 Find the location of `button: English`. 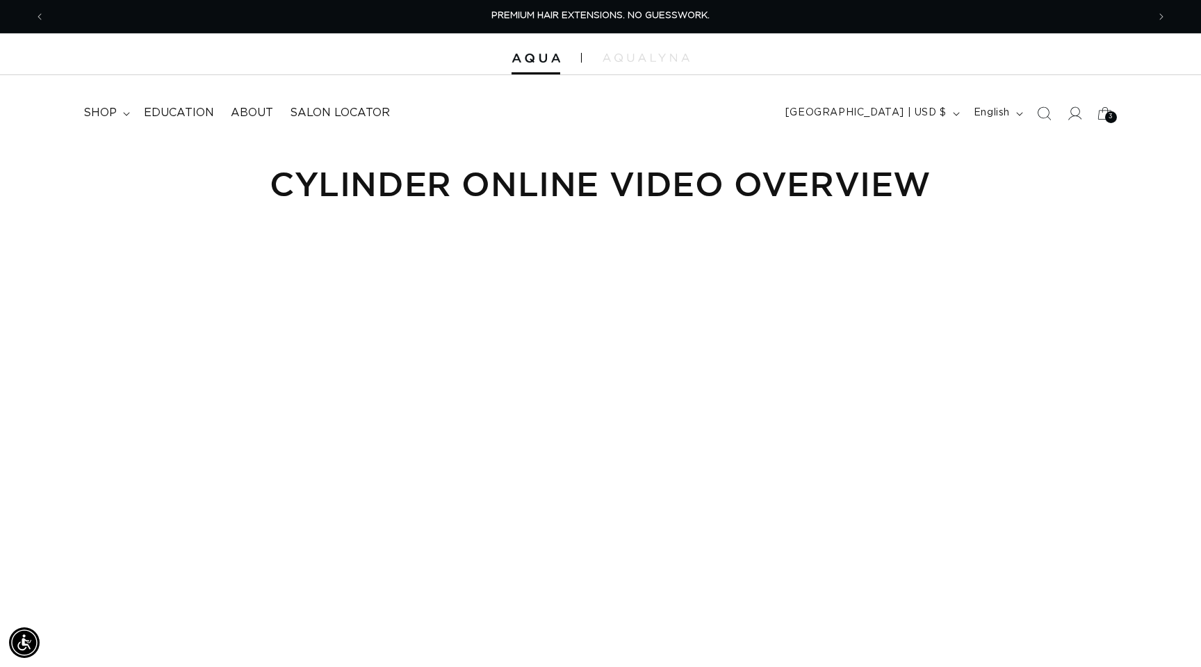

button: English is located at coordinates (997, 113).